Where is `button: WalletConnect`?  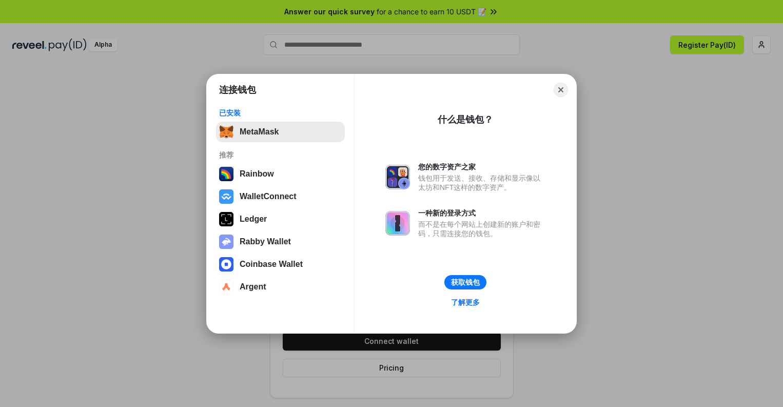
button: WalletConnect is located at coordinates (280, 197).